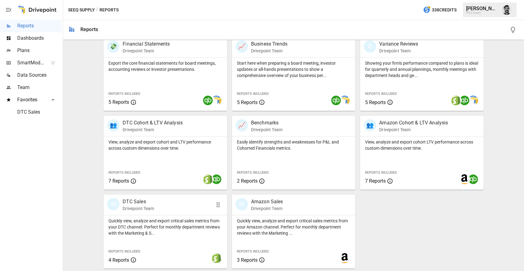 The height and width of the screenshot is (271, 524). Describe the element at coordinates (138, 202) in the screenshot. I see `p: DTC Sales` at that location.